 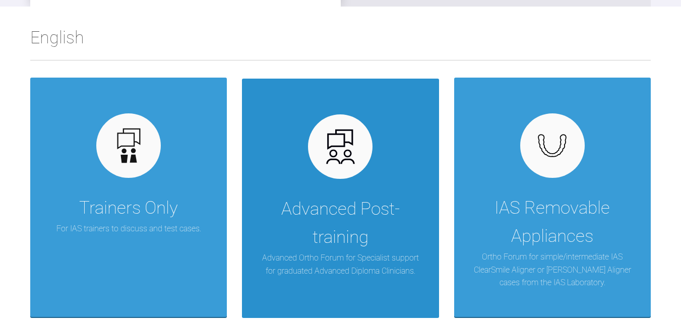 I want to click on img: default.3be3f38f.svg, so click(x=129, y=146).